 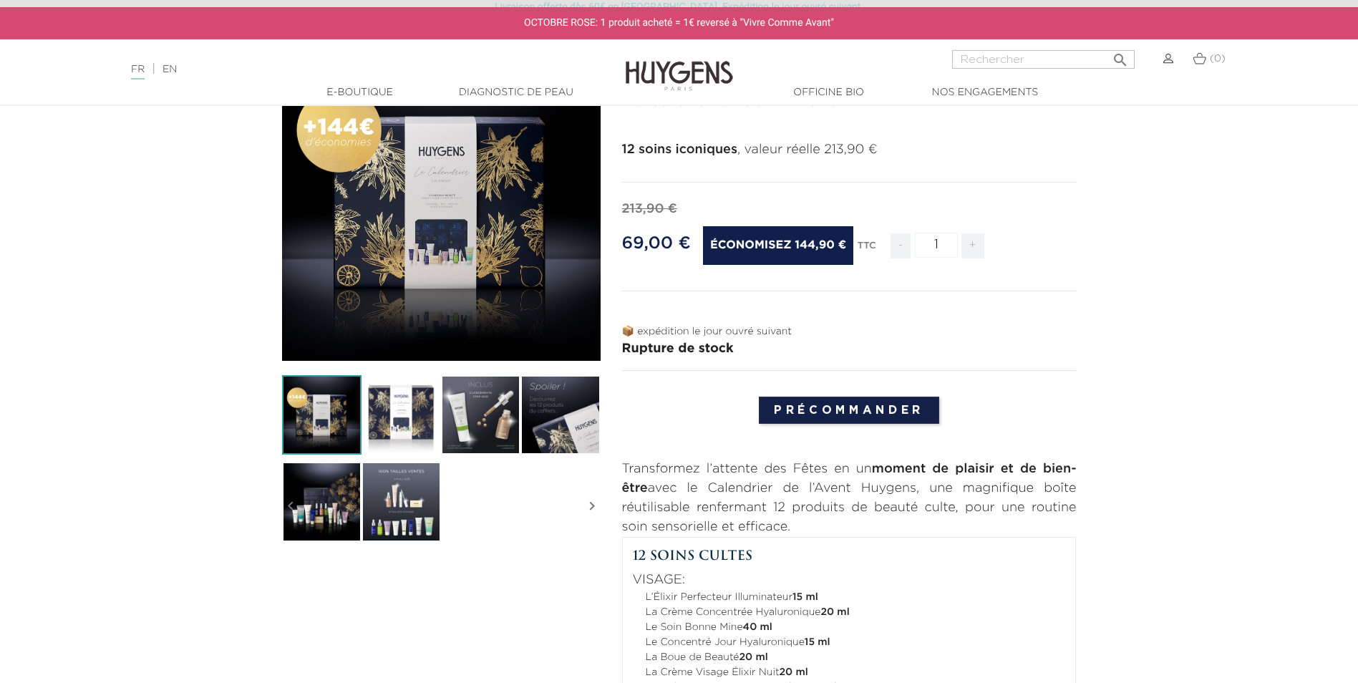 What do you see at coordinates (855, 597) in the screenshot?
I see `li: L’Élixir Perfecteur Illuminateur` at bounding box center [855, 597].